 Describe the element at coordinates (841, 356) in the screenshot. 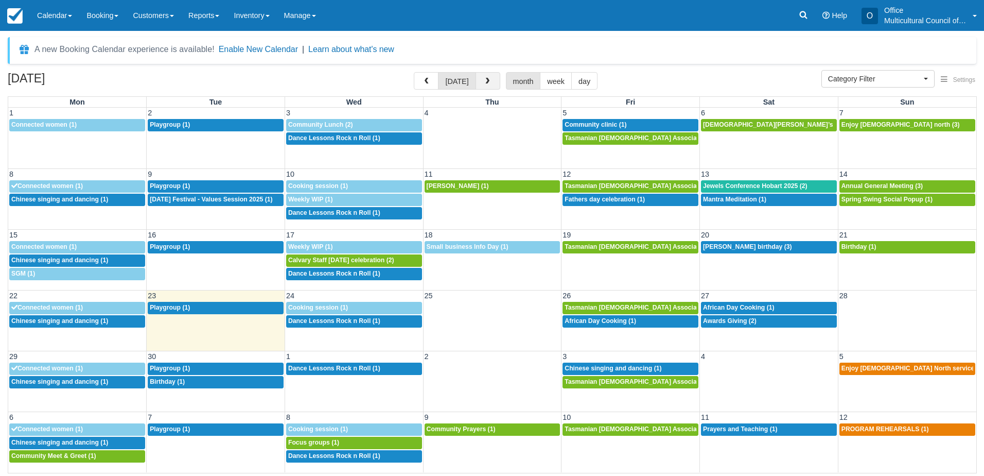

I see `span: 5` at that location.